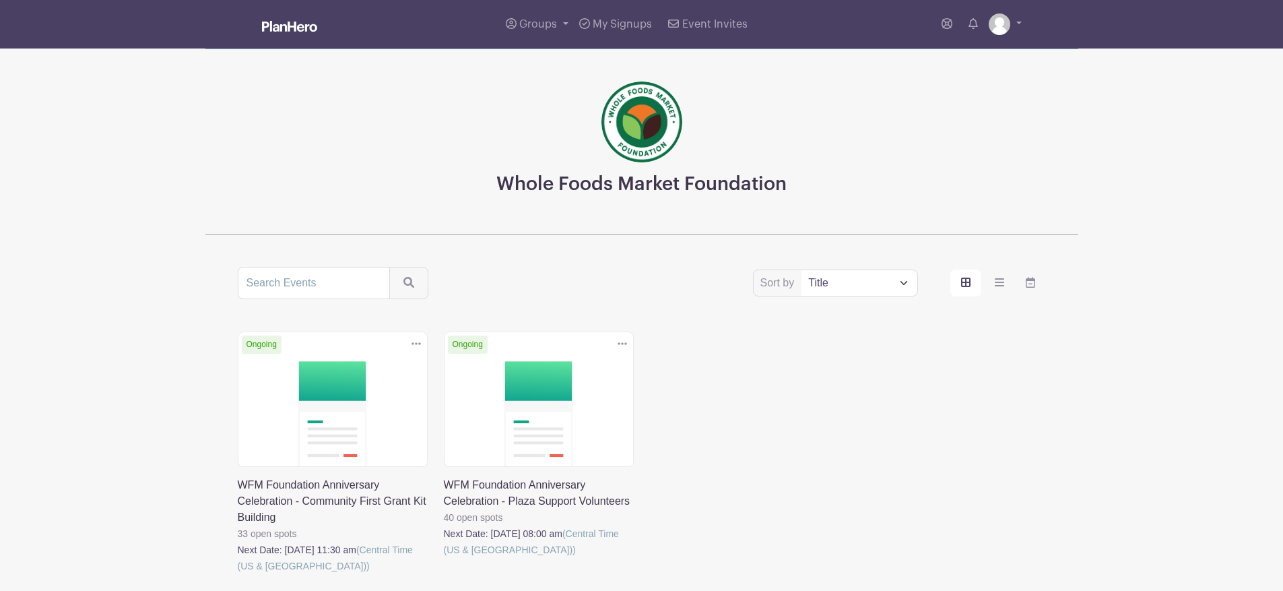 Image resolution: width=1283 pixels, height=591 pixels. Describe the element at coordinates (538, 24) in the screenshot. I see `span: Groups` at that location.